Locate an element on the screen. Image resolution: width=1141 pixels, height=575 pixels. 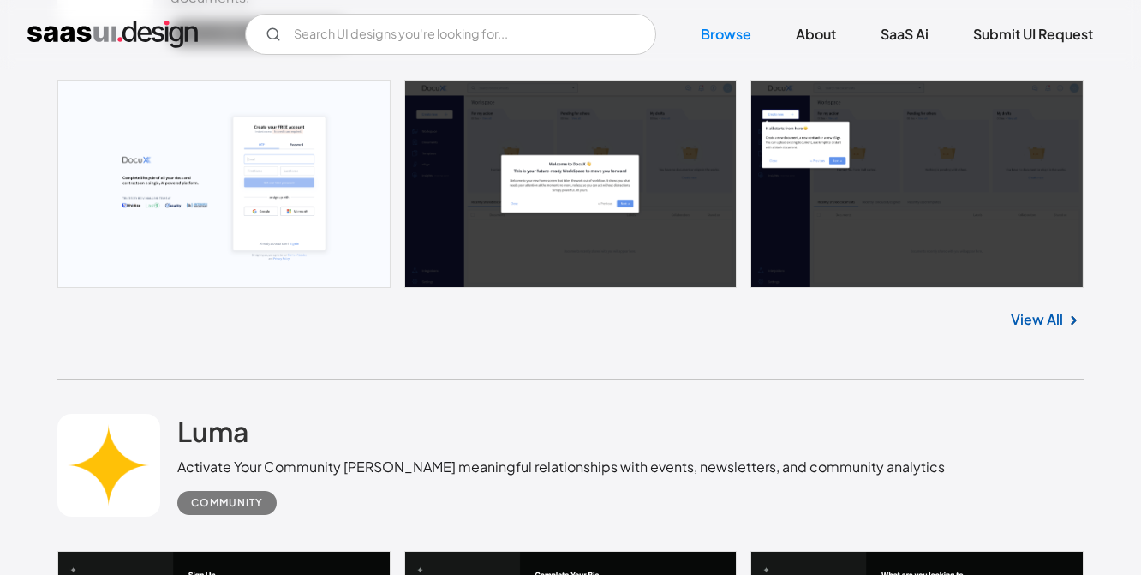
a: home is located at coordinates (112, 34).